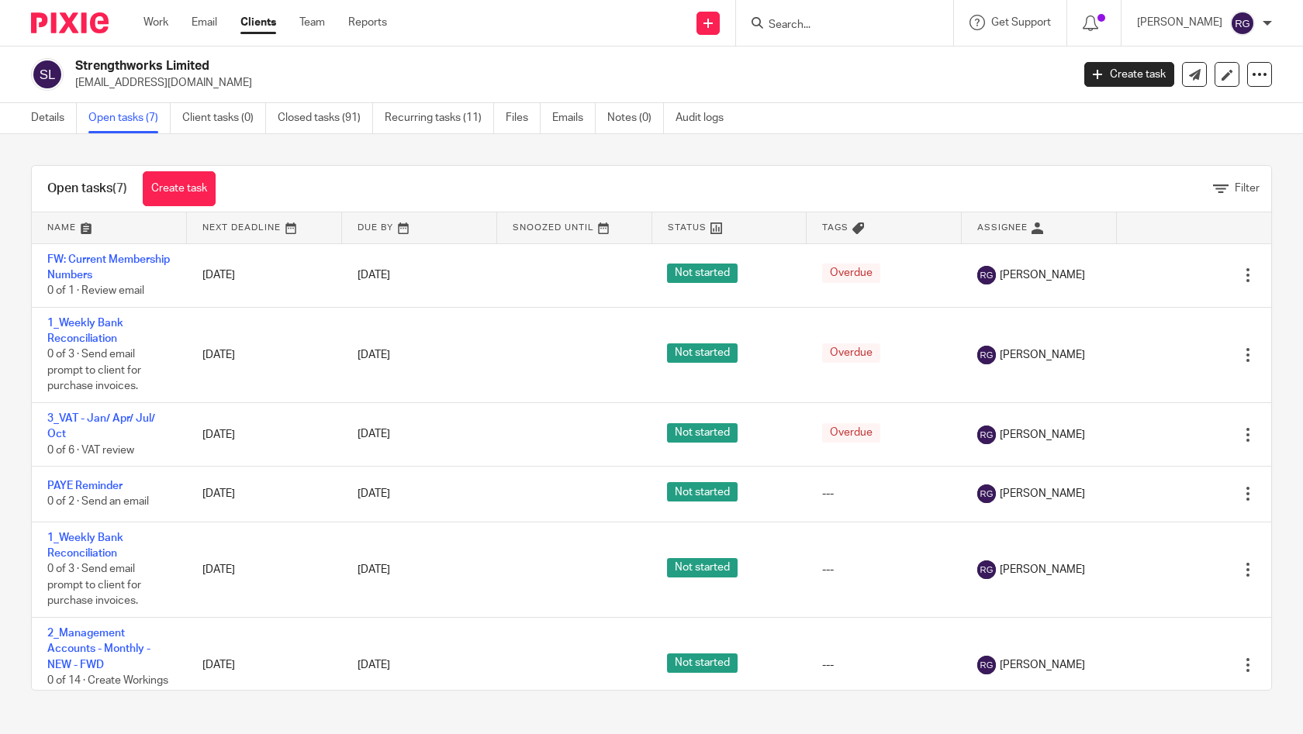 The width and height of the screenshot is (1303, 734). I want to click on a: Work, so click(156, 22).